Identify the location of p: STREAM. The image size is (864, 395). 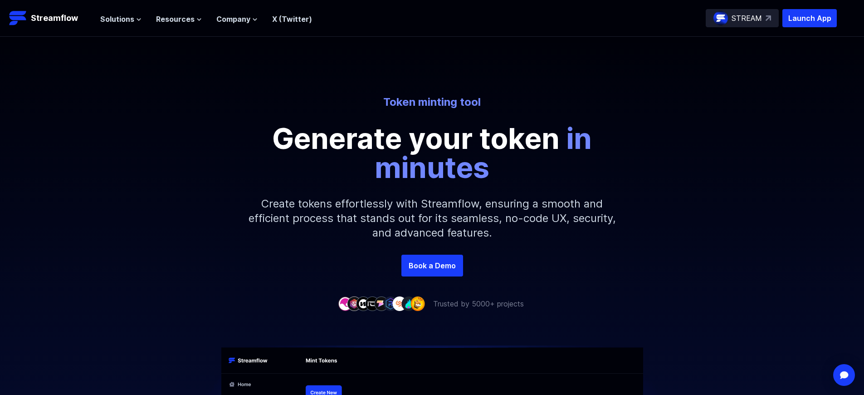
(747, 18).